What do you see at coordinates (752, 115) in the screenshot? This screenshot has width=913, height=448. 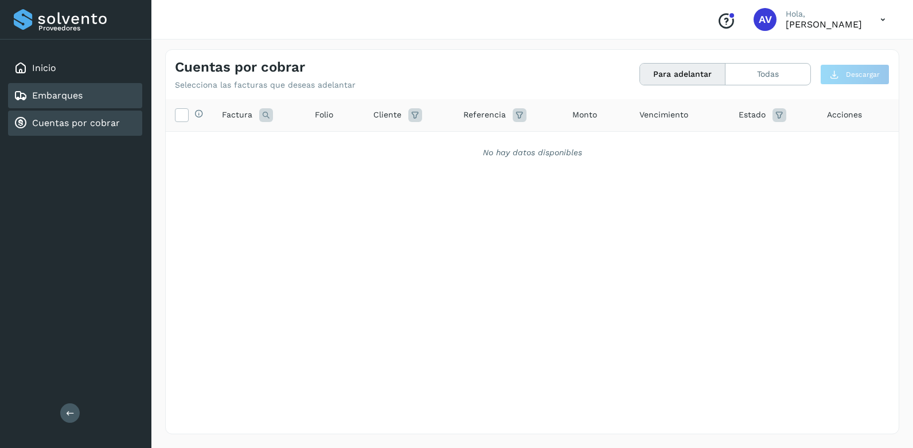 I see `span: Estado` at bounding box center [752, 115].